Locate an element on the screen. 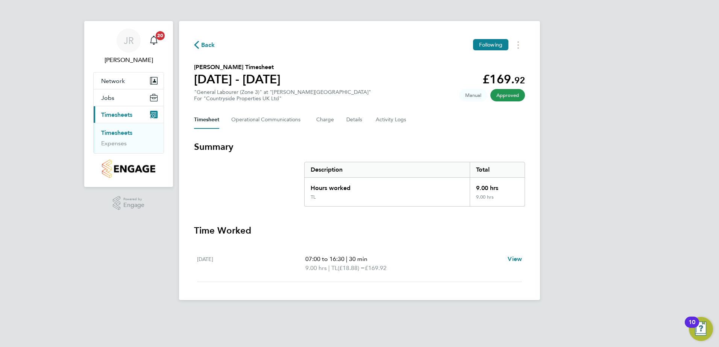 The image size is (719, 347). div: TL is located at coordinates (313, 197).